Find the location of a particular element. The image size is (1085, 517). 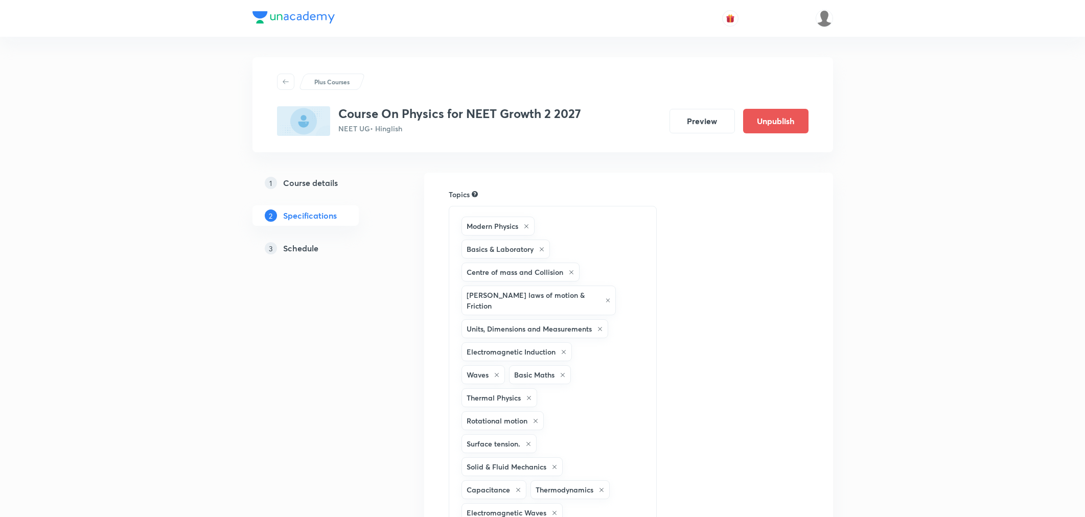

div: Search for topics is located at coordinates (475, 194).